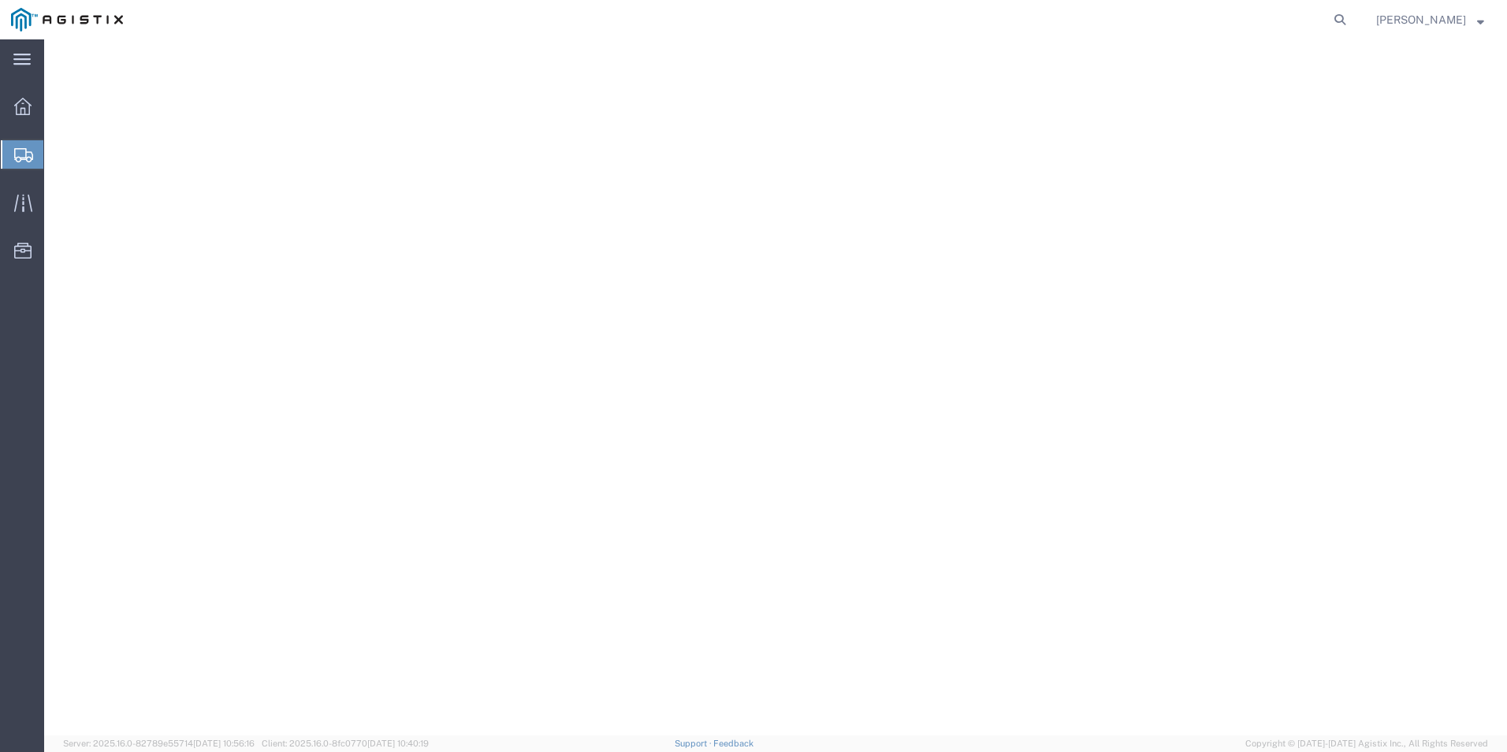 The image size is (1507, 752). I want to click on a: Support, so click(694, 743).